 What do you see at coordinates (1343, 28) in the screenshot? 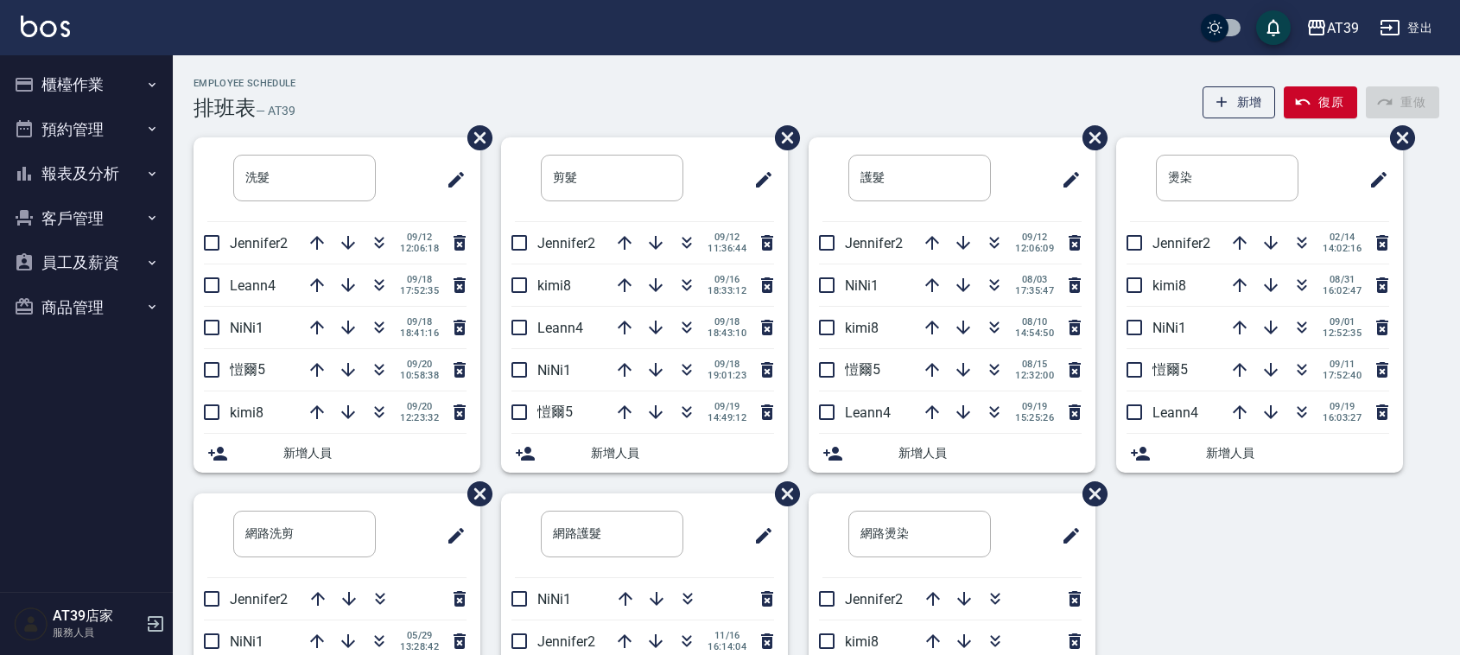
I see `div: AT39` at bounding box center [1343, 28].